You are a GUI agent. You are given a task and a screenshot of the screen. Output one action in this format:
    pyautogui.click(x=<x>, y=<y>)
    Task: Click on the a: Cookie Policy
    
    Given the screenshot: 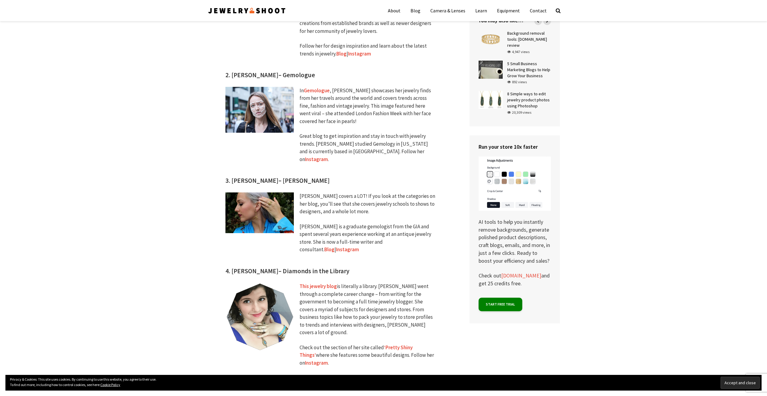 What is the action you would take?
    pyautogui.click(x=110, y=384)
    